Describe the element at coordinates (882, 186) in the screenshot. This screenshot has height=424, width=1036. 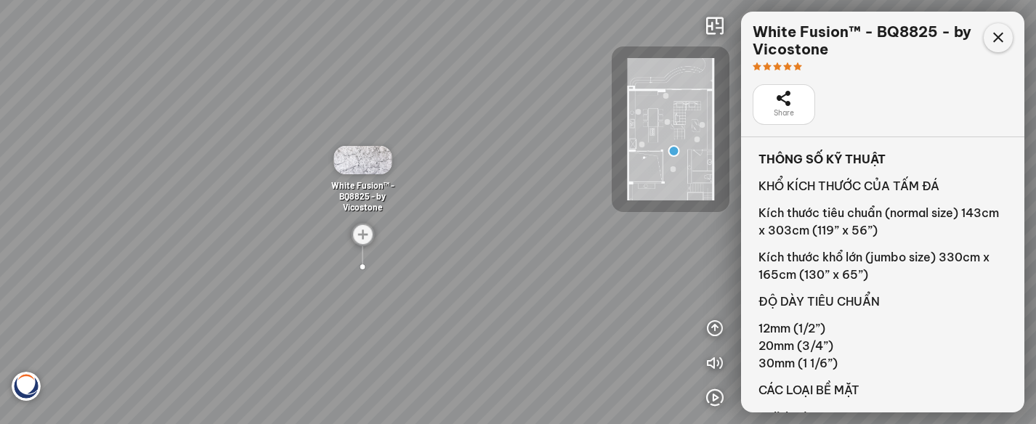
I see `p: KHỔ KÍCH THƯỚC CỦA TẤM ĐÁ` at that location.